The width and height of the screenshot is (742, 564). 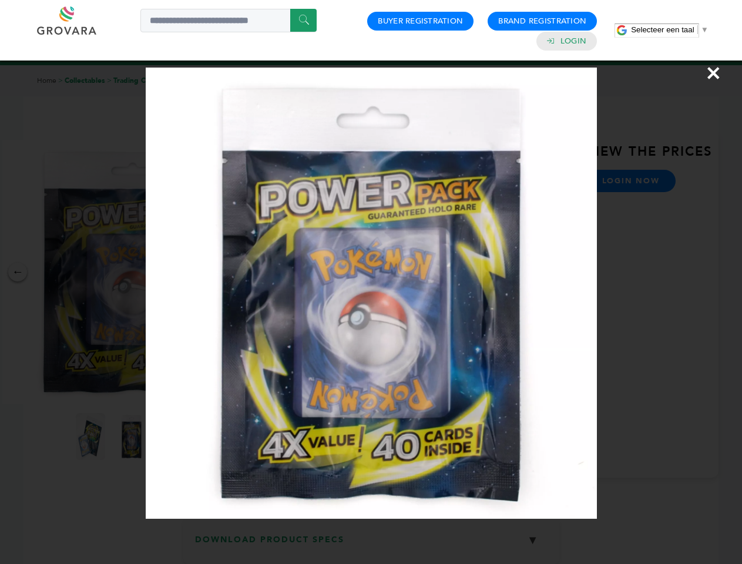 What do you see at coordinates (228, 21) in the screenshot?
I see `input: Search a product or brand...` at bounding box center [228, 21].